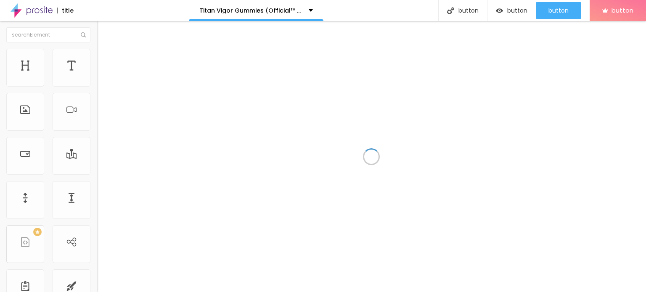 The width and height of the screenshot is (646, 292). What do you see at coordinates (250, 11) in the screenshot?
I see `p: Titan Vigor Gummies (Official™ Website) – How To Order?` at bounding box center [250, 11].